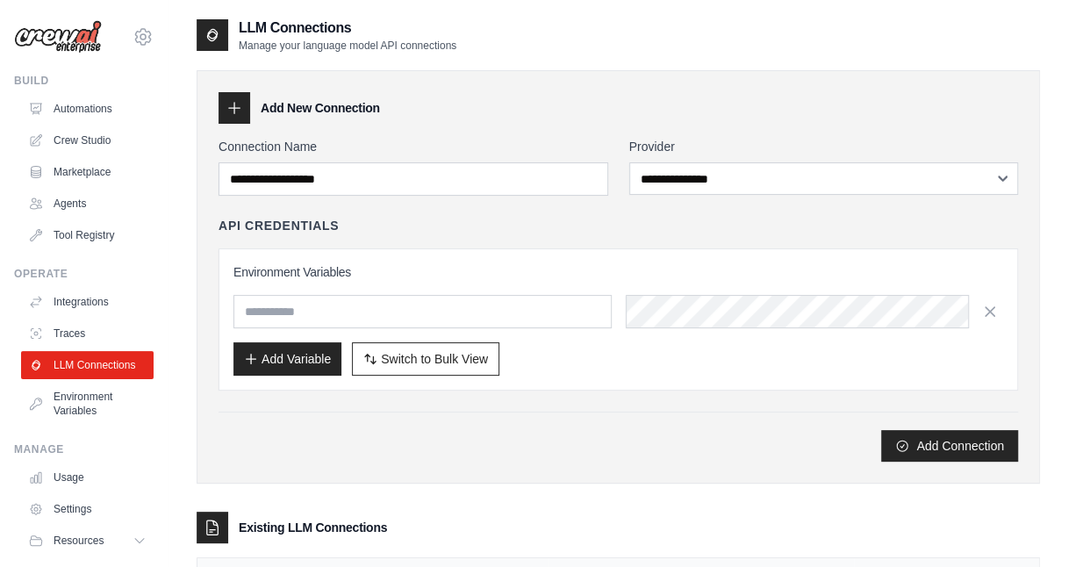 This screenshot has width=1068, height=567. What do you see at coordinates (278, 226) in the screenshot?
I see `h4: API Credentials` at bounding box center [278, 226].